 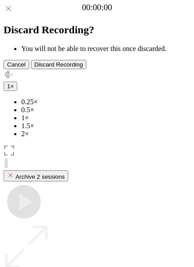 What do you see at coordinates (36, 176) in the screenshot?
I see `div: Archive 2 sessions` at bounding box center [36, 176].